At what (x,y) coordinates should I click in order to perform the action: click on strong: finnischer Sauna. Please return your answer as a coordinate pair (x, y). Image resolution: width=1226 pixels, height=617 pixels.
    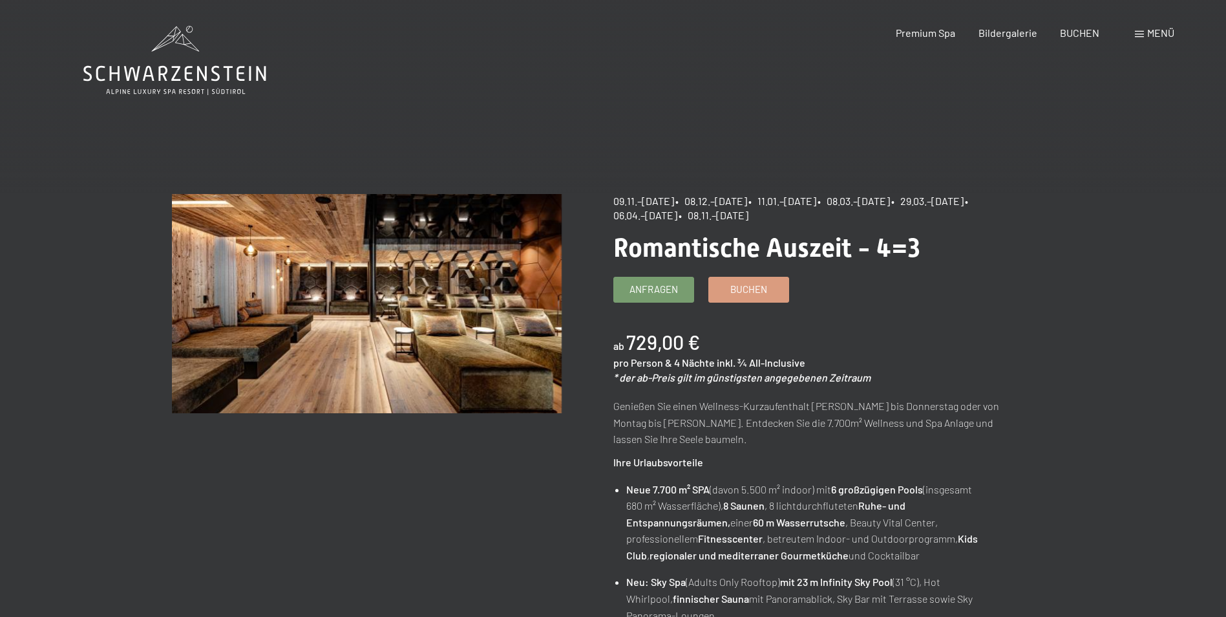
    Looking at the image, I should click on (711, 598).